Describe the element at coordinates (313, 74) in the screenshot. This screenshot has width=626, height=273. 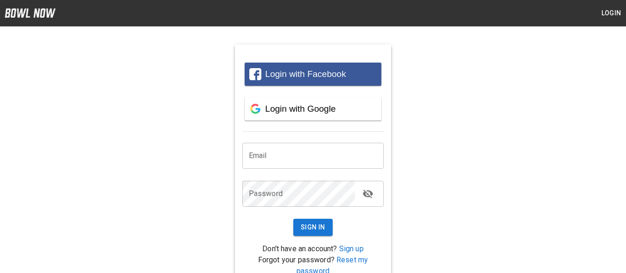
I see `button: Login with Facebook` at that location.